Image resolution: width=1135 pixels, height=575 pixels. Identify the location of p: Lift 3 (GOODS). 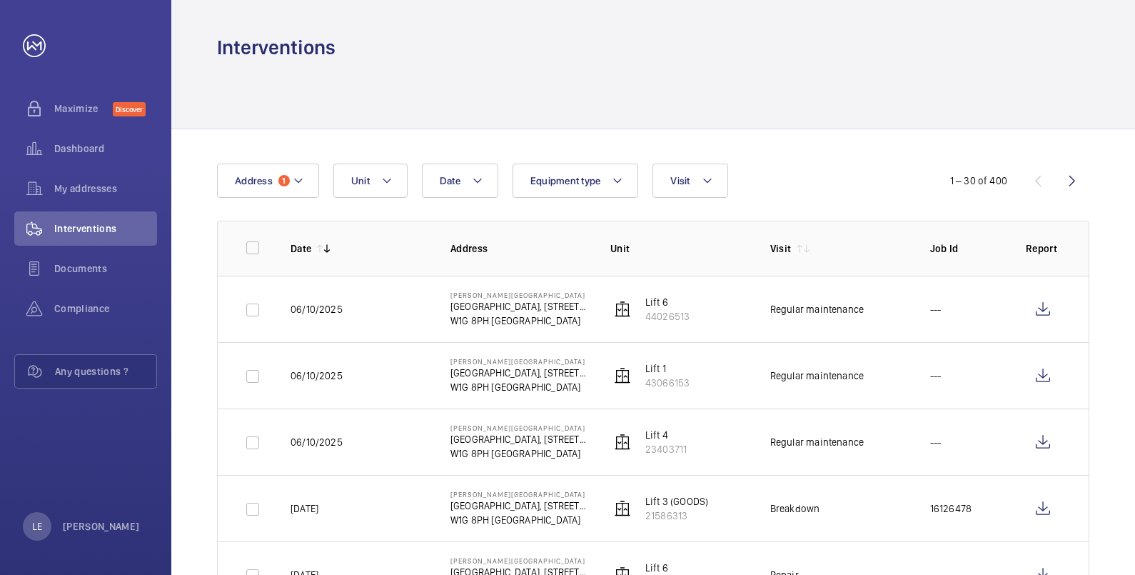
(677, 501).